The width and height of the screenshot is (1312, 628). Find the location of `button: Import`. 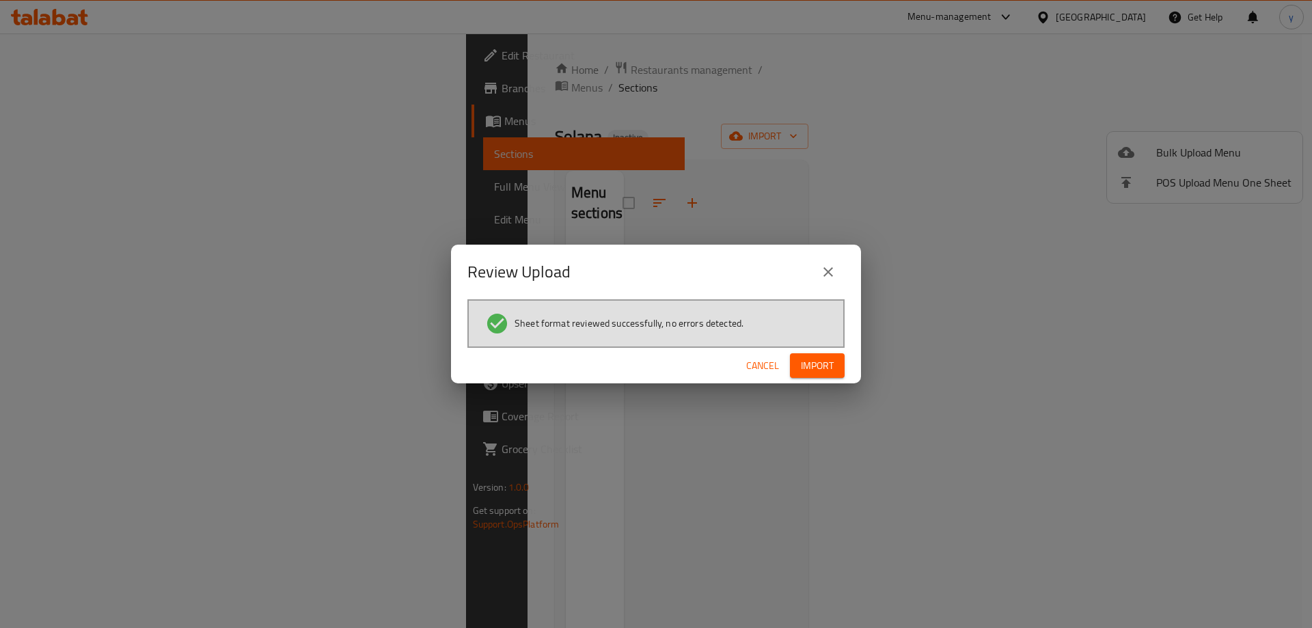

button: Import is located at coordinates (817, 366).